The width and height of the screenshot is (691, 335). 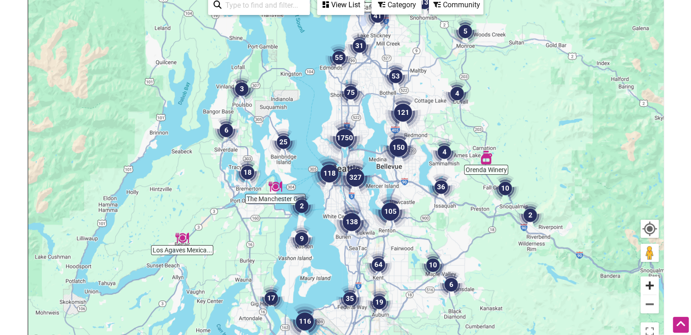 What do you see at coordinates (398, 148) in the screenshot?
I see `div: 150` at bounding box center [398, 148].